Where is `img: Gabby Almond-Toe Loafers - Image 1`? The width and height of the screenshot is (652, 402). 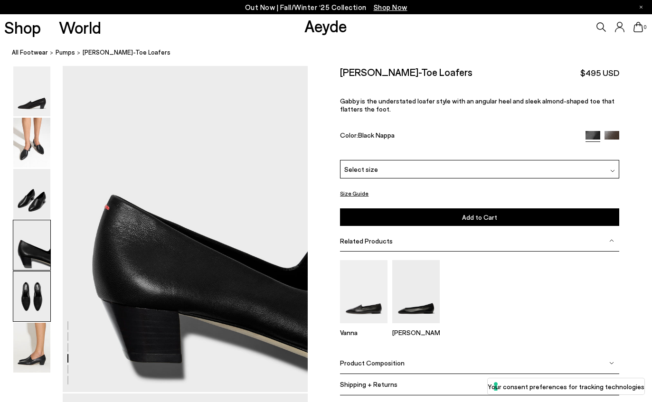
img: Gabby Almond-Toe Loafers - Image 1 is located at coordinates (32, 91).